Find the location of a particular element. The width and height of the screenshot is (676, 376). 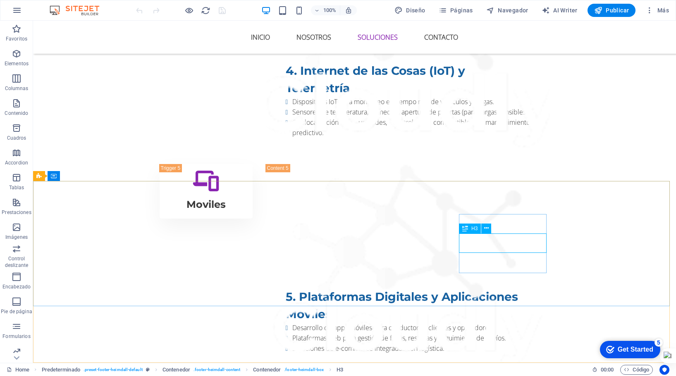

span: Páginas is located at coordinates (456, 10).